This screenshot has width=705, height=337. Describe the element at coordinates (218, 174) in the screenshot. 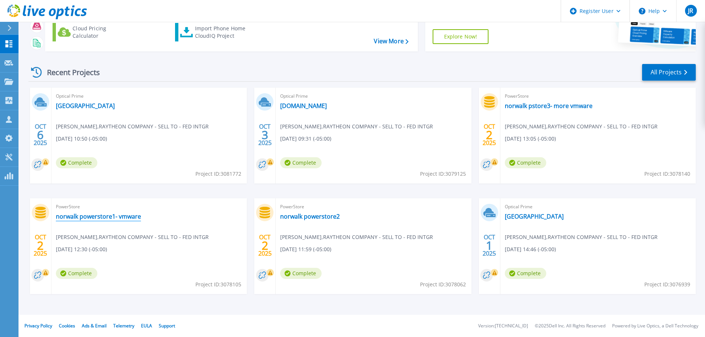

I see `span: Project ID: 3081772` at that location.